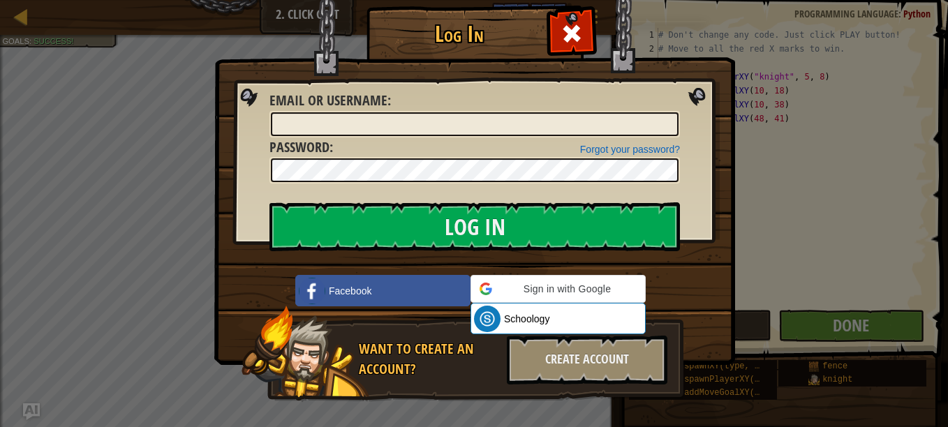  Describe the element at coordinates (558, 289) in the screenshot. I see `div: Sign in with Google` at that location.